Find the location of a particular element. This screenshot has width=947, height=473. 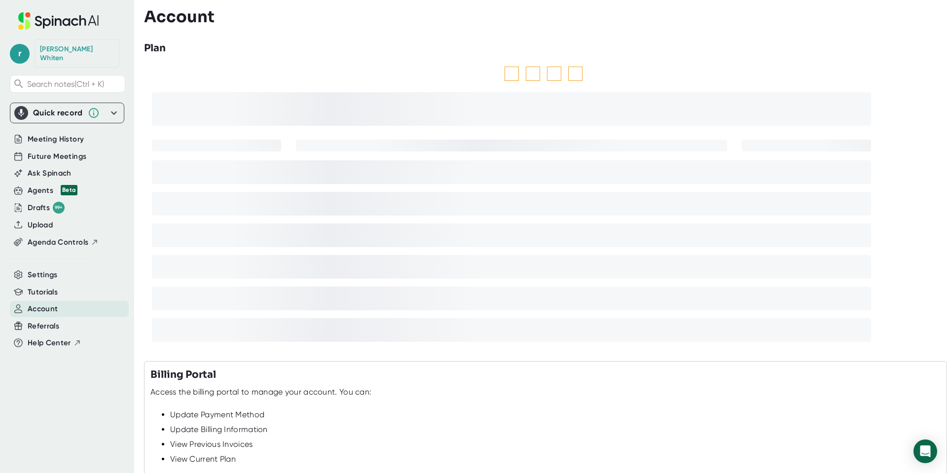

div: View Previous Invoices is located at coordinates (555, 444).